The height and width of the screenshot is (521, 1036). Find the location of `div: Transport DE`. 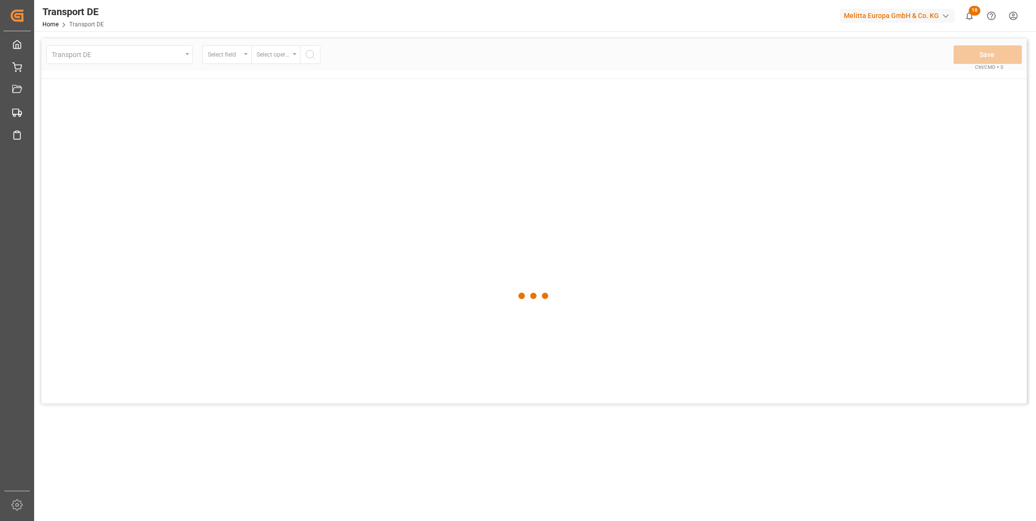

div: Transport DE is located at coordinates (73, 12).